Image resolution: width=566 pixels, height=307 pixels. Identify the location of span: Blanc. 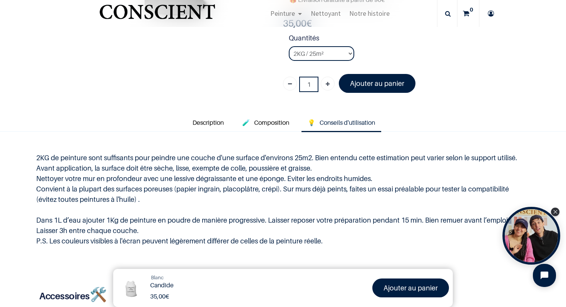
(157, 277).